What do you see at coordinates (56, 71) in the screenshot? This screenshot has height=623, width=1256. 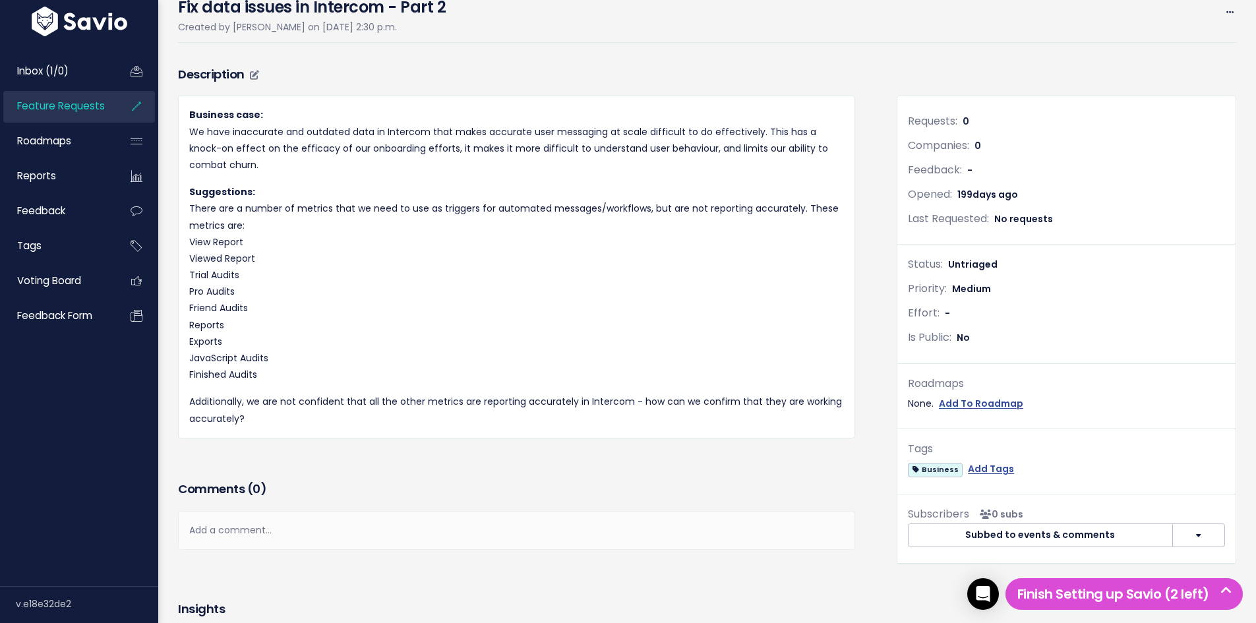 I see `a: Inbox (1/0)` at bounding box center [56, 71].